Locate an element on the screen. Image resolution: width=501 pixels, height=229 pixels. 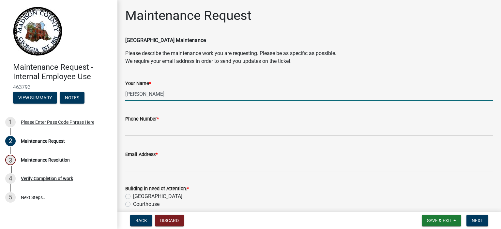
span: Back is located at coordinates (141, 221).